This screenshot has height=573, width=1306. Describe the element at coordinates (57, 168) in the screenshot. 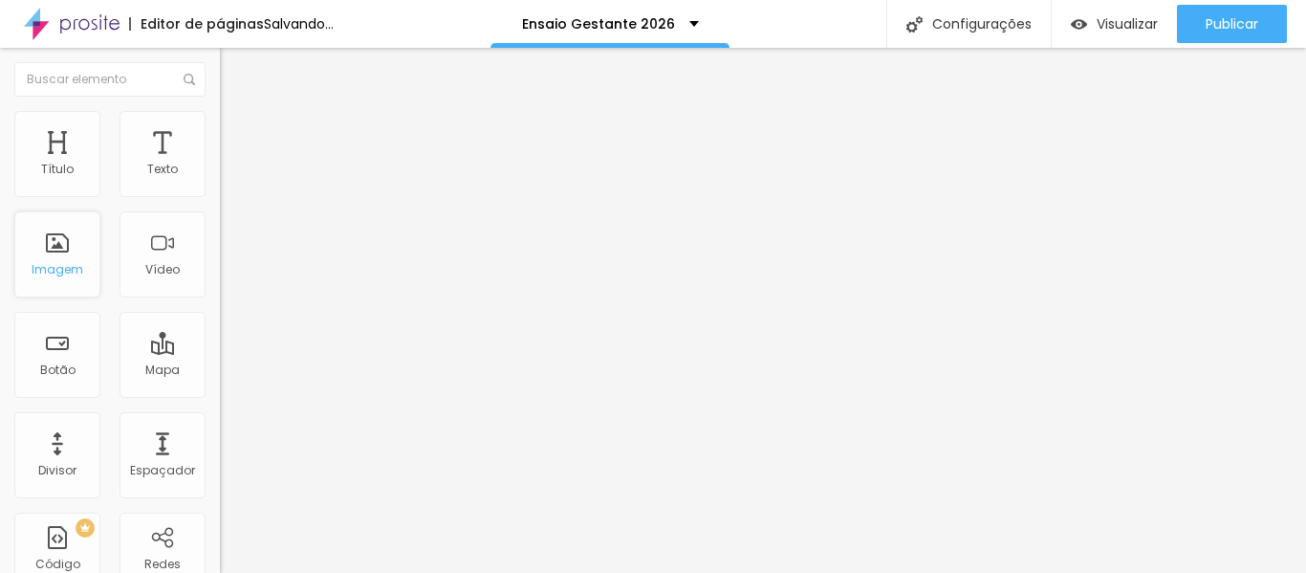

I see `font: Título` at that location.